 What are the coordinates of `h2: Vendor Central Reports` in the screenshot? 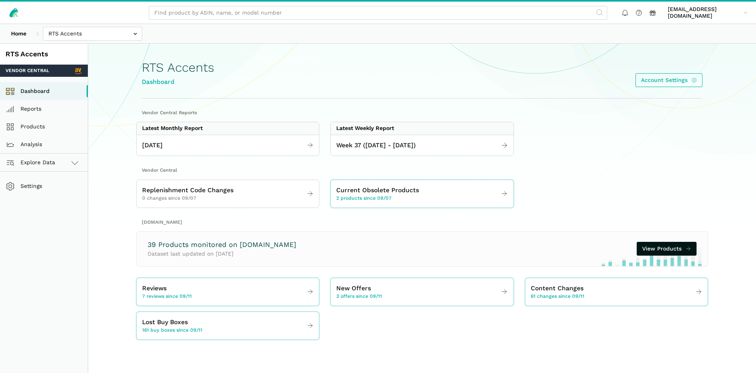 It's located at (422, 113).